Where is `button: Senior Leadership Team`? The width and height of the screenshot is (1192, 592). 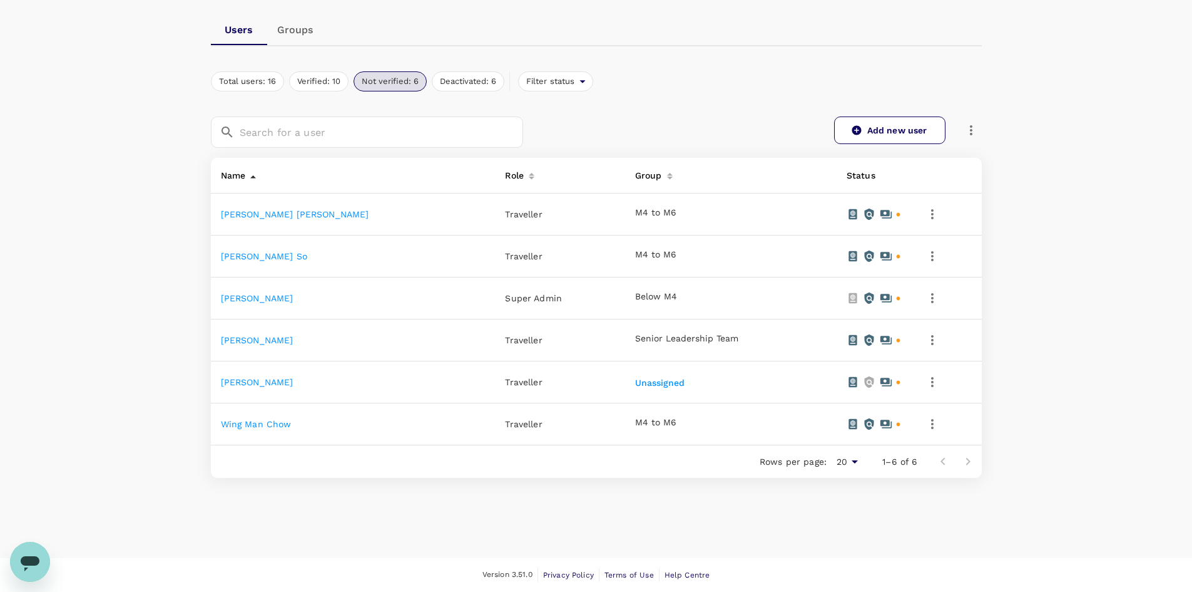
button: Senior Leadership Team is located at coordinates (687, 339).